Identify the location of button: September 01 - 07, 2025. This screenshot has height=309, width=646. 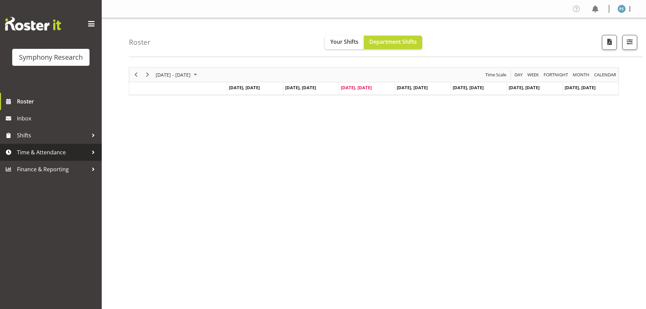
(177, 75).